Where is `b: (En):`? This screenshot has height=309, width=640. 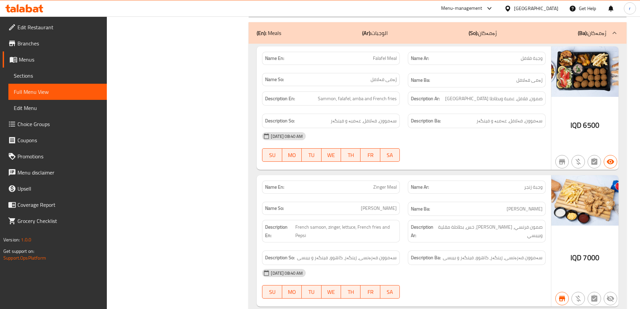 b: (En): is located at coordinates (261, 33).